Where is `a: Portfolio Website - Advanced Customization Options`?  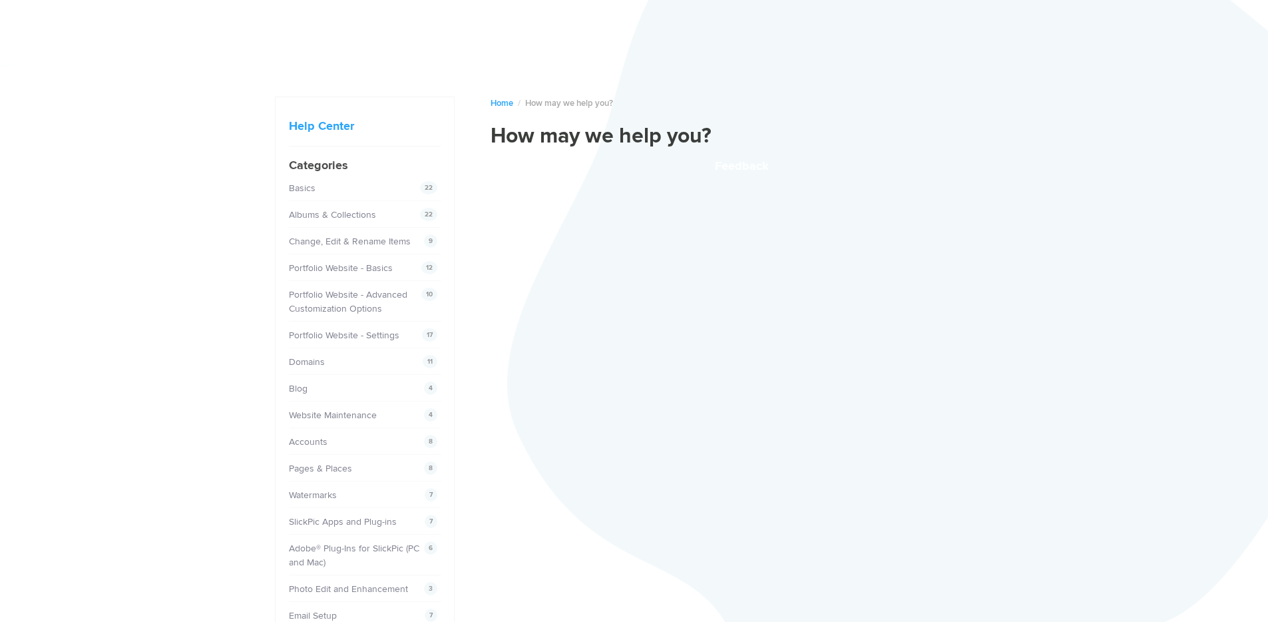 a: Portfolio Website - Advanced Customization Options is located at coordinates (348, 302).